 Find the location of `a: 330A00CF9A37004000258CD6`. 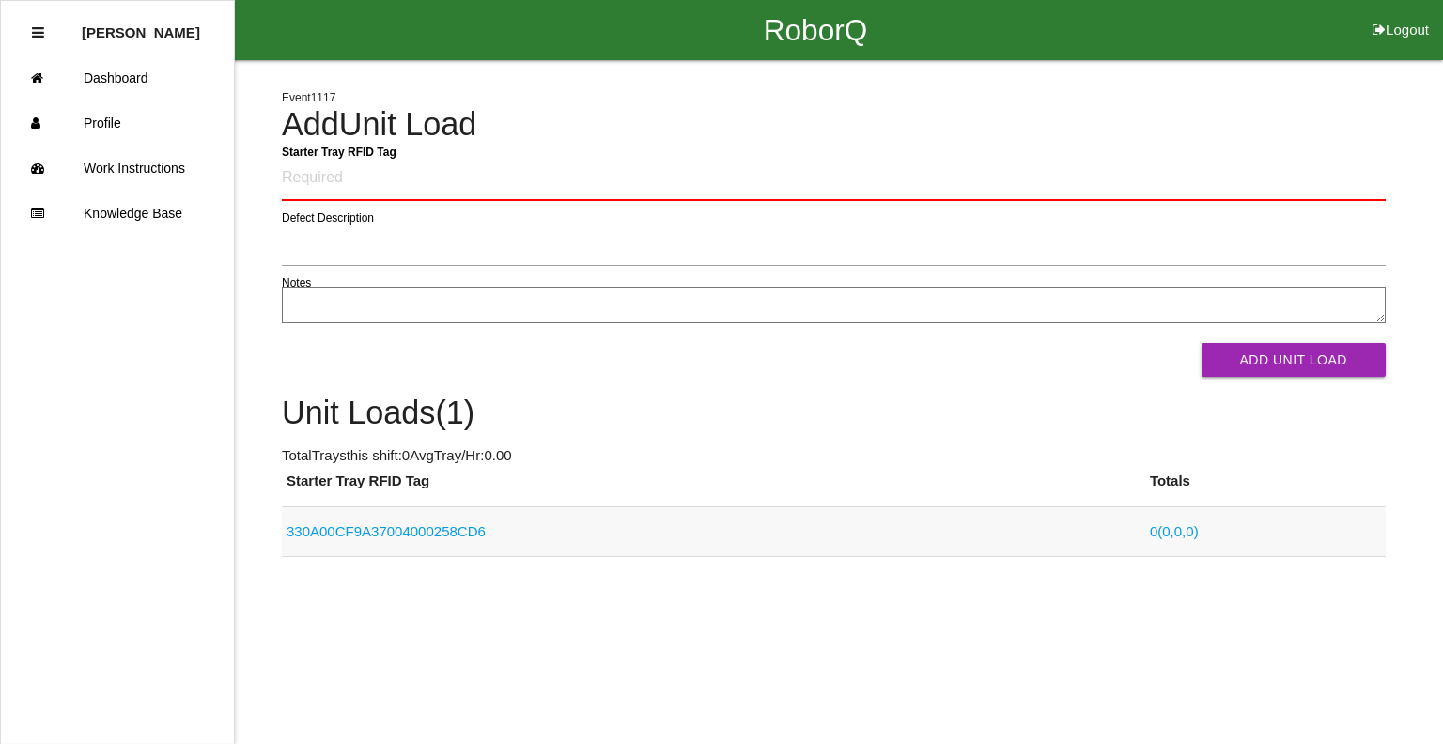

a: 330A00CF9A37004000258CD6 is located at coordinates (386, 531).